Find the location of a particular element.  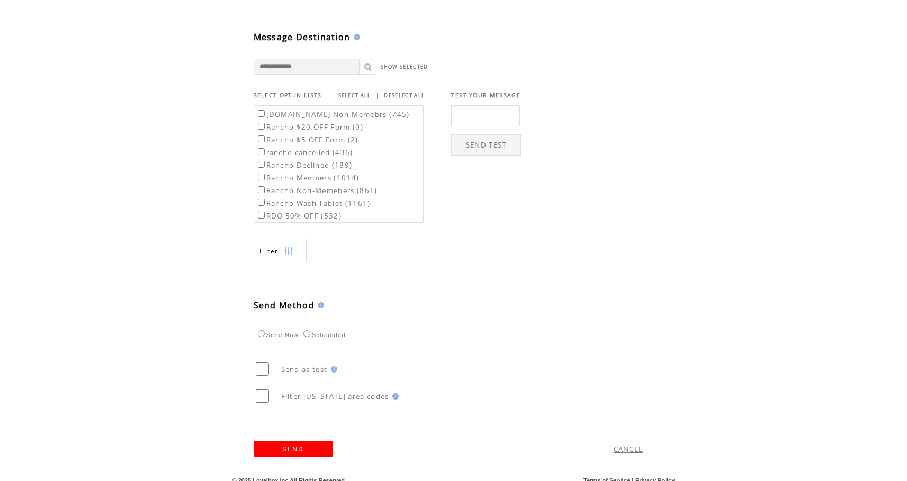

a: SEND is located at coordinates (293, 450).